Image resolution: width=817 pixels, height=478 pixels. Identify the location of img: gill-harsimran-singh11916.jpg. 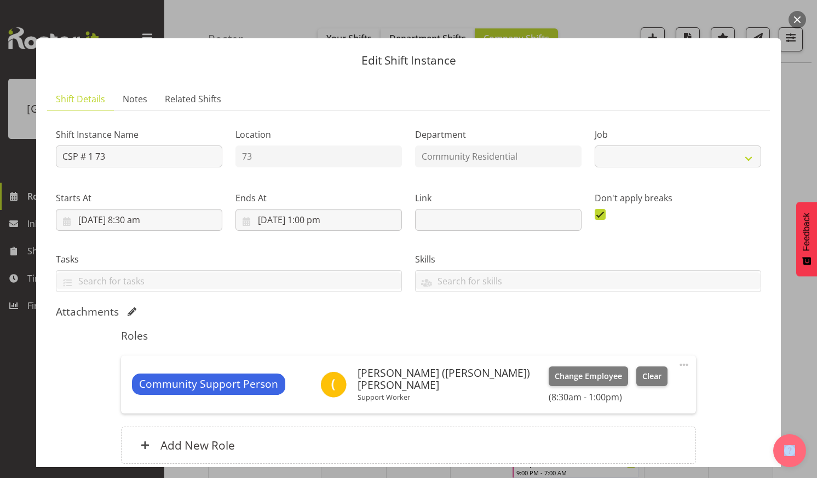
(333, 385).